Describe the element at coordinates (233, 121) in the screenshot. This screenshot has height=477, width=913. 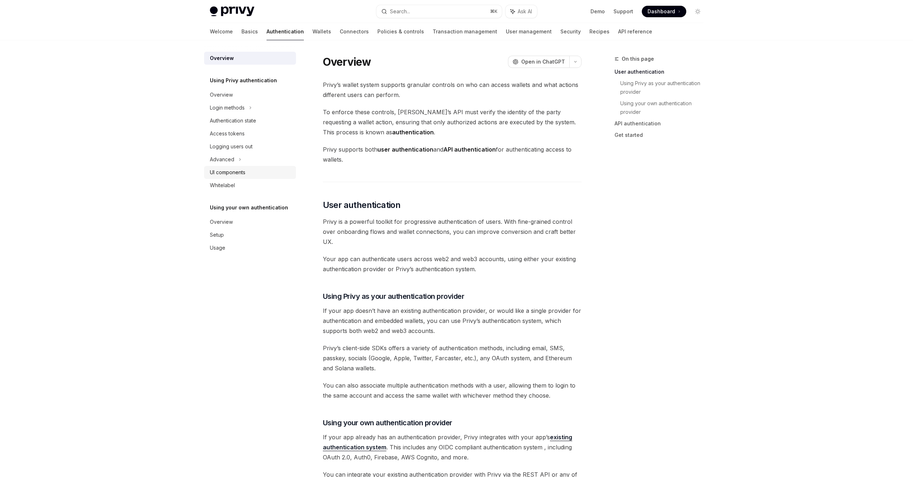
I see `div: Authentication state` at that location.